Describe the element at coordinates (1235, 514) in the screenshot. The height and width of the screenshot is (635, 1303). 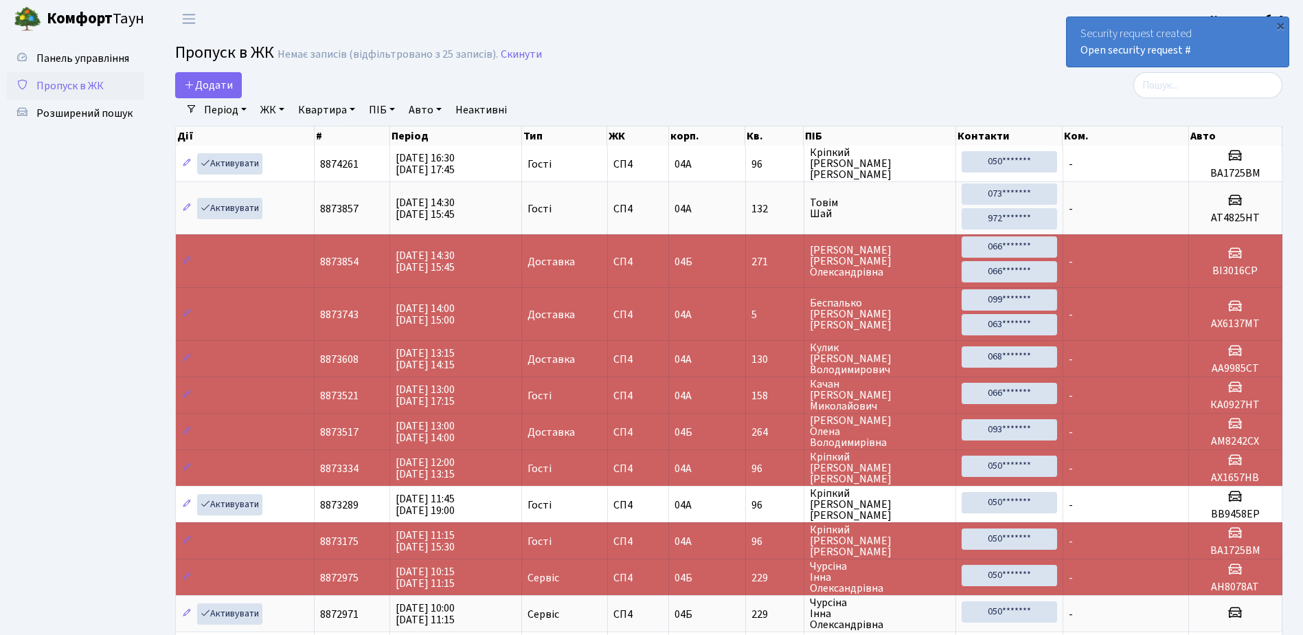
I see `h5: ВВ9458ЕР` at that location.